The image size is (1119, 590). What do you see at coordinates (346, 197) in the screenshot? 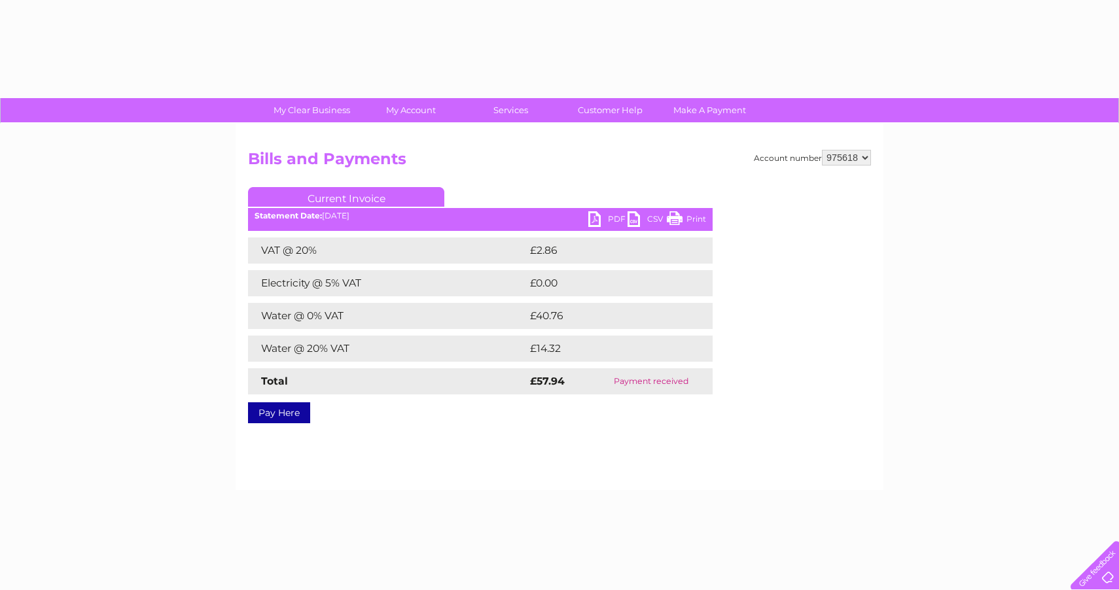
I see `a: Current Invoice` at bounding box center [346, 197].